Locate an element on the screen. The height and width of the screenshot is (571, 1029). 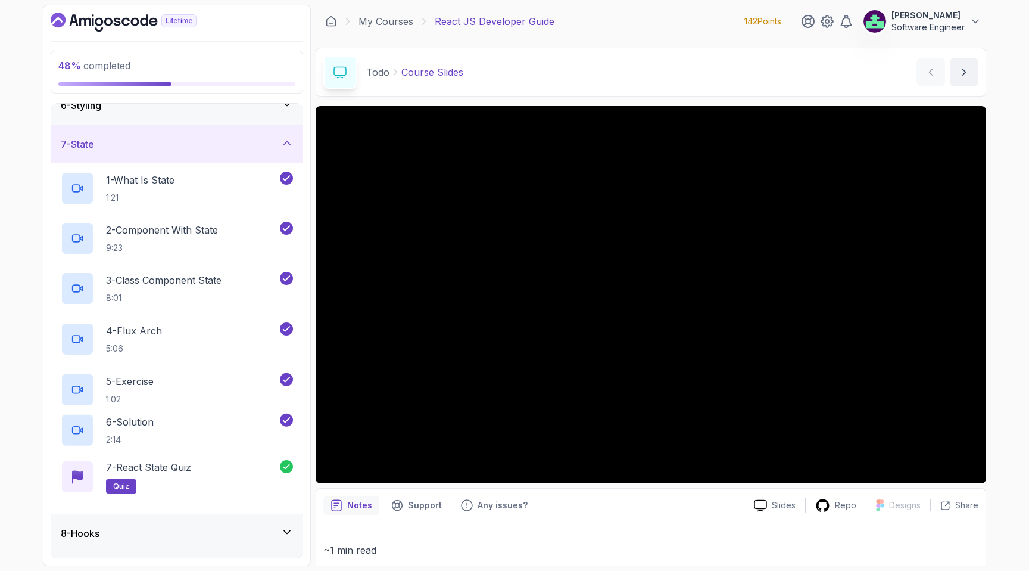
p: Software Engineer is located at coordinates (928, 27).